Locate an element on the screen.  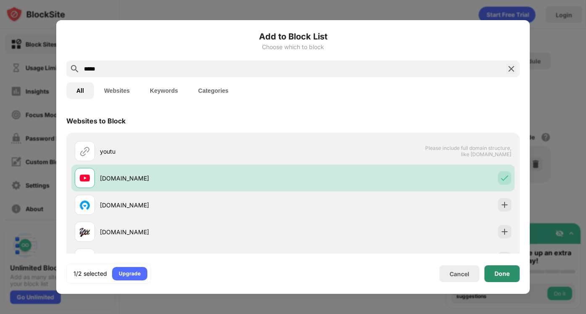
div: Websites to Block is located at coordinates (96, 121).